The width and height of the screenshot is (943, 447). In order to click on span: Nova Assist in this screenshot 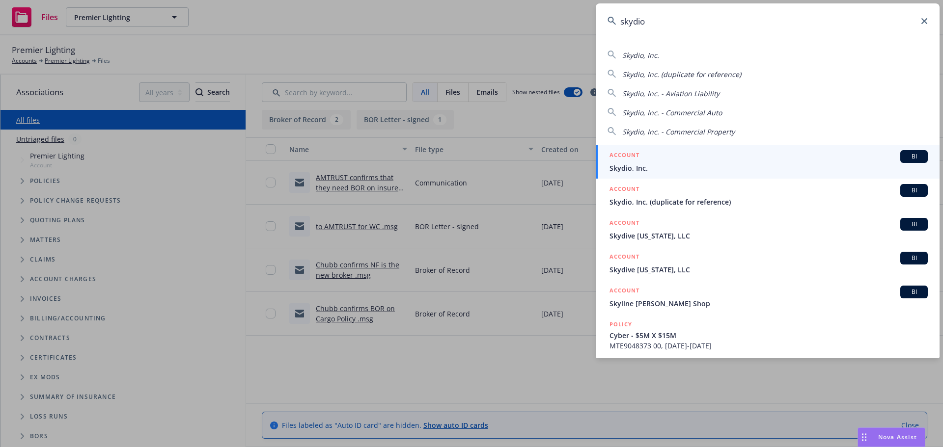, I will do `click(897, 437)`.